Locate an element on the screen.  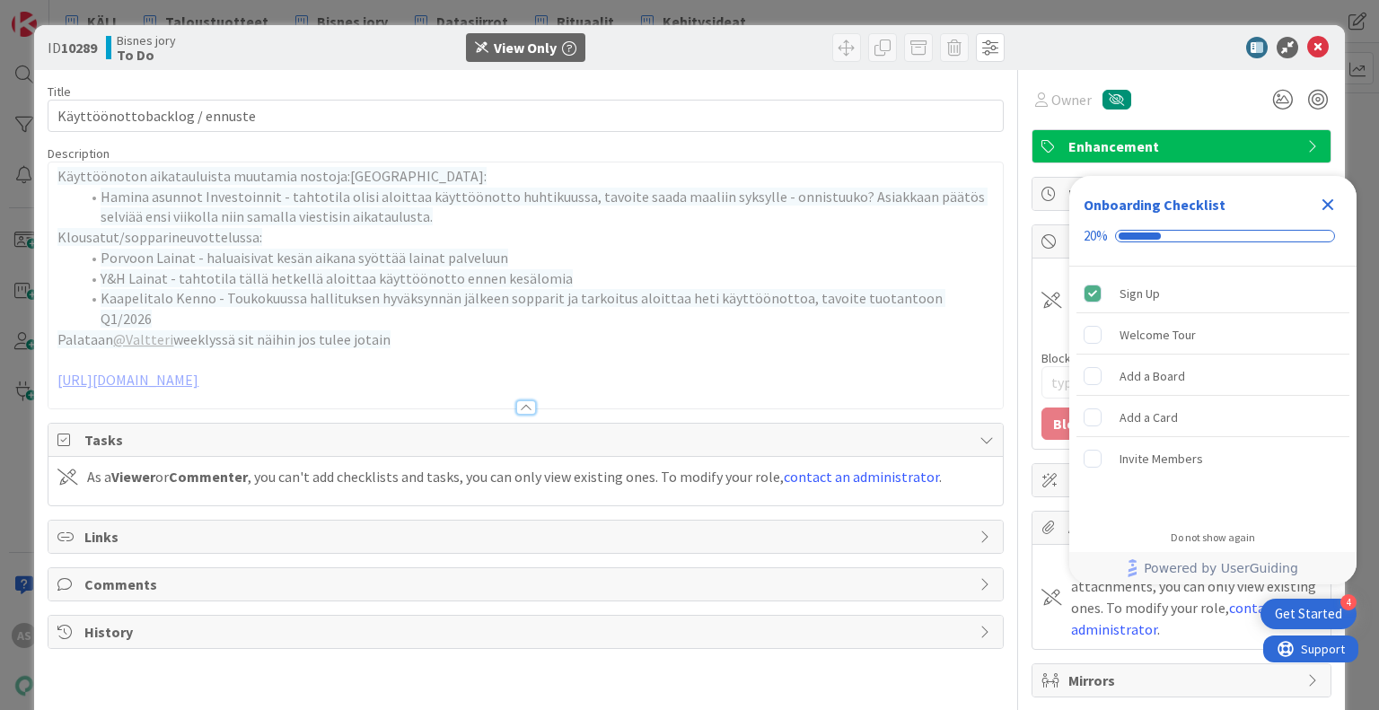
a: Powered by UserGuiding is located at coordinates (1213, 568).